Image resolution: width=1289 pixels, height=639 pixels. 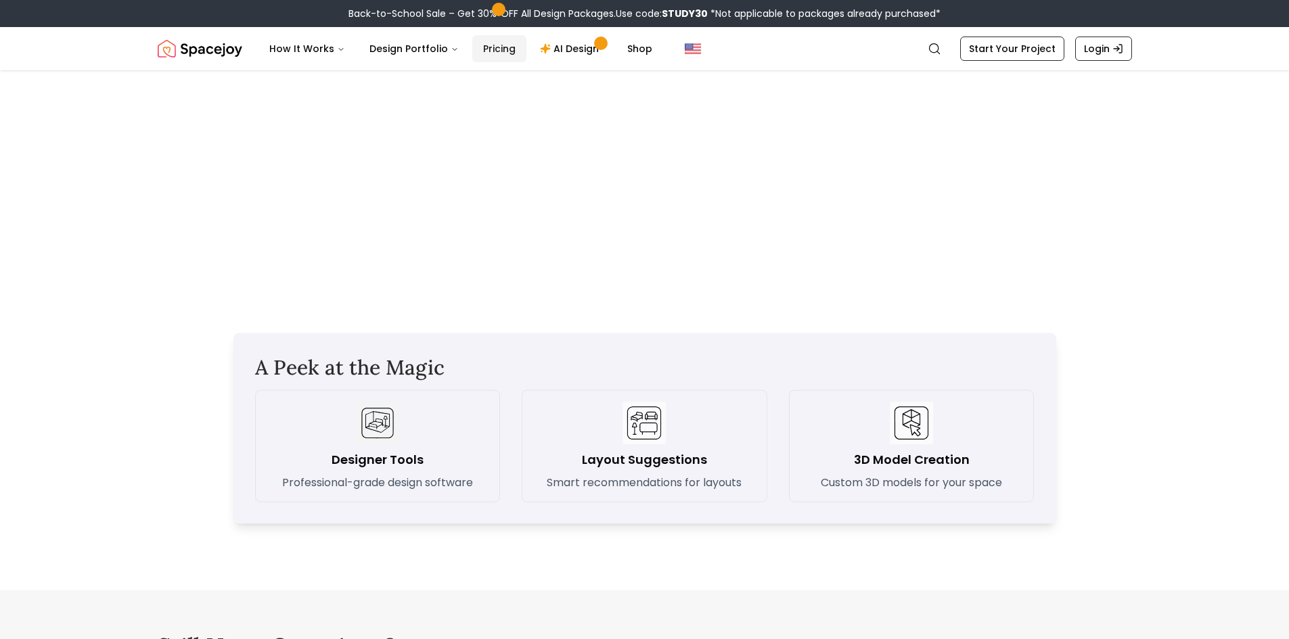 What do you see at coordinates (911, 423) in the screenshot?
I see `img: 3D Model Creation icon` at bounding box center [911, 423].